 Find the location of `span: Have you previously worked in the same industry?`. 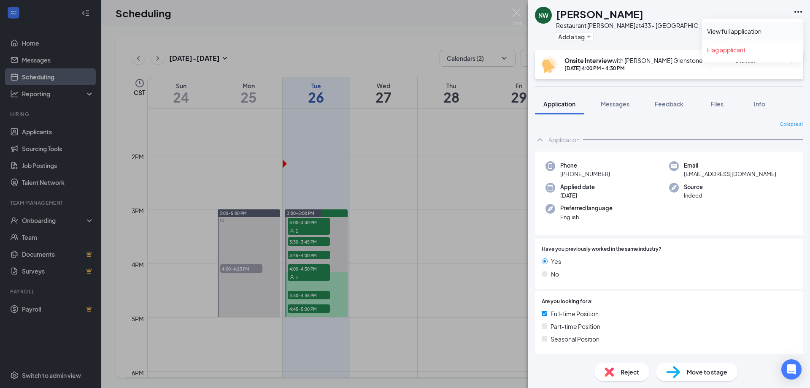

span: Have you previously worked in the same industry? is located at coordinates (602, 249).